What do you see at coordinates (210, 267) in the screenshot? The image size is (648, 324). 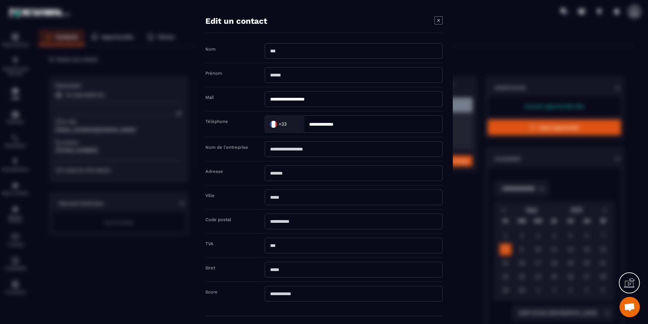 I see `label: Siret` at bounding box center [210, 267].